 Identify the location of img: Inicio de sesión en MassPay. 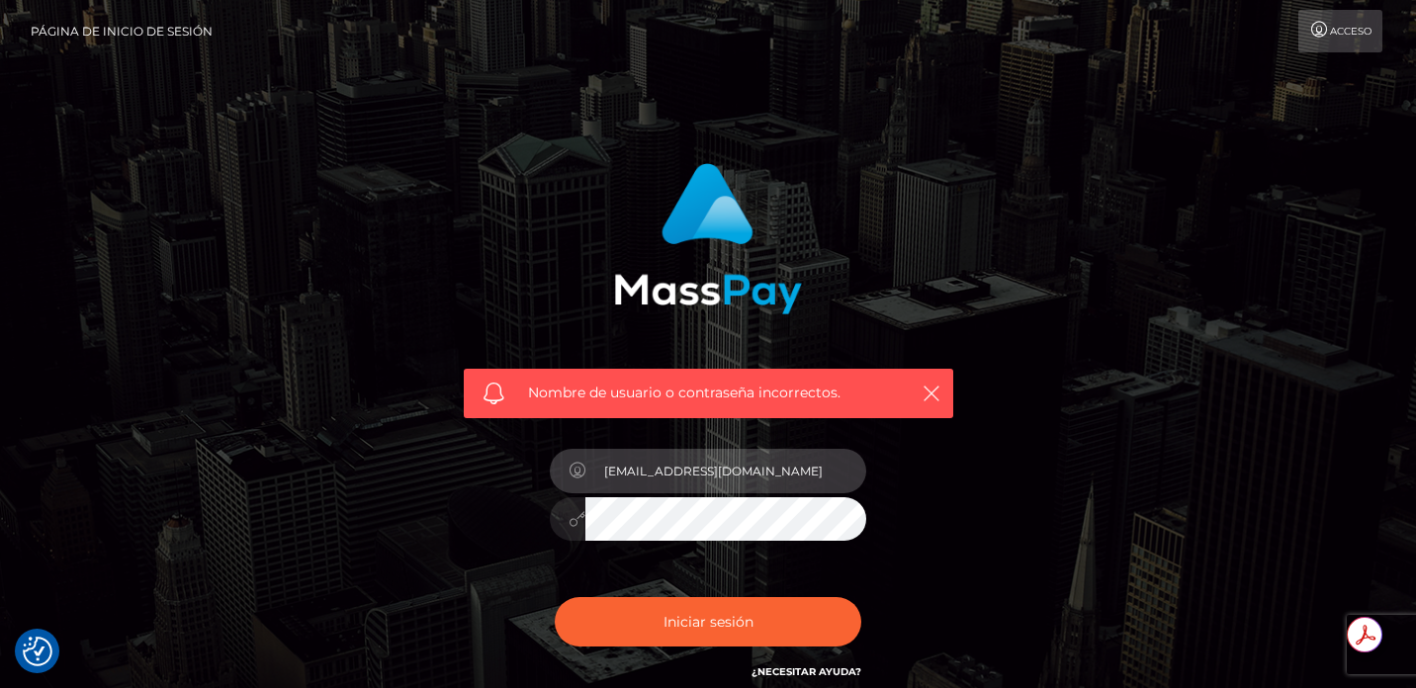
(708, 238).